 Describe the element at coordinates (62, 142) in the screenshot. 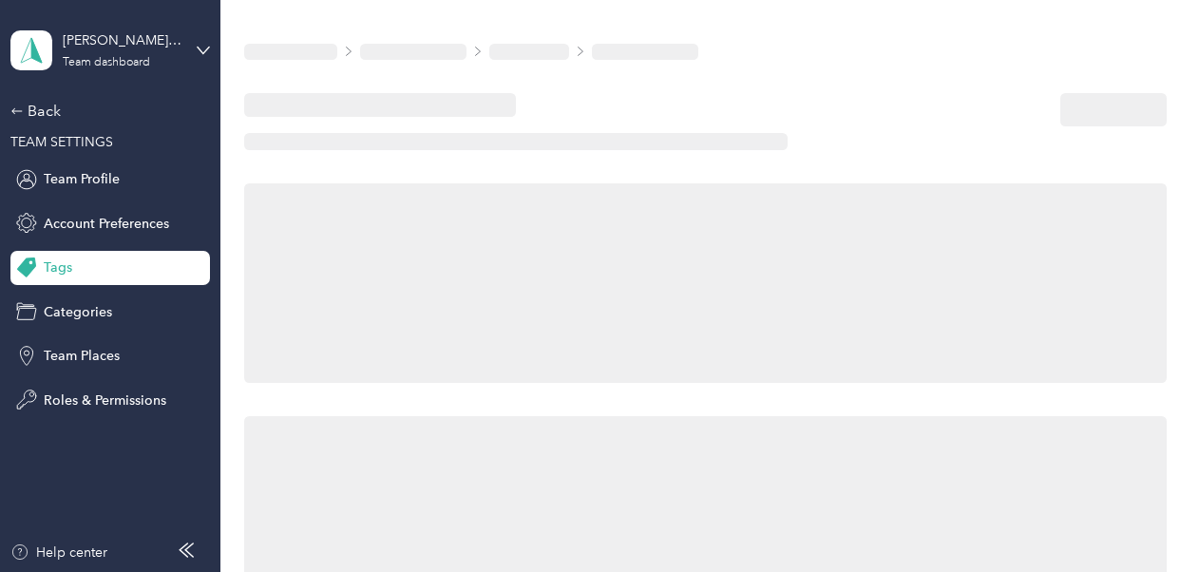

I see `span: TEAM SETTINGS` at that location.